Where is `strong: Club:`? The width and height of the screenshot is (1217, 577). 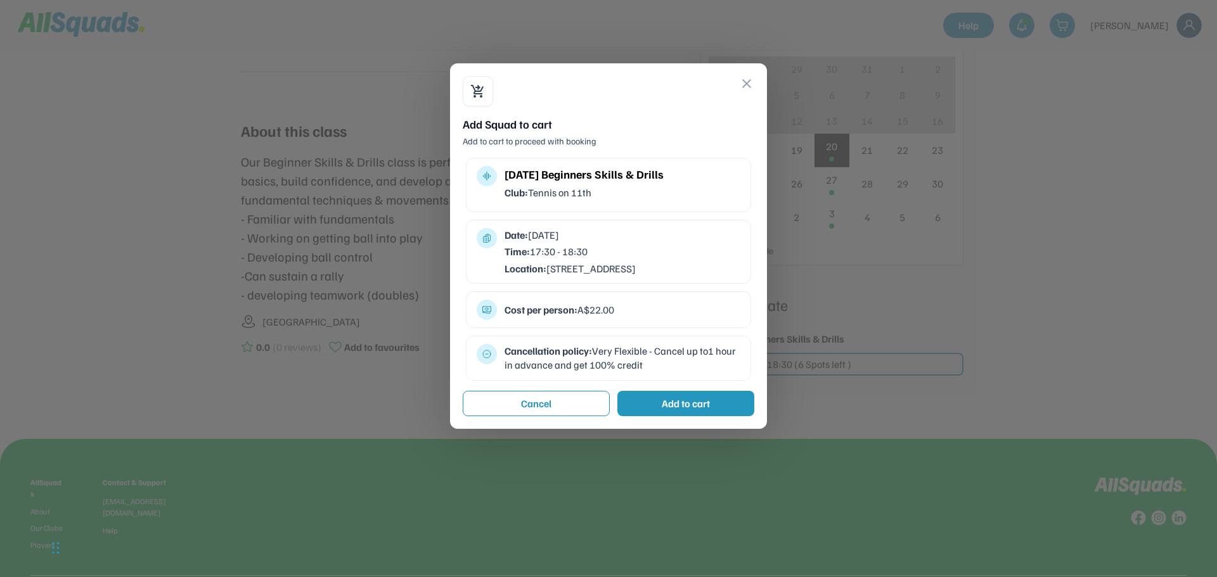 strong: Club: is located at coordinates (516, 193).